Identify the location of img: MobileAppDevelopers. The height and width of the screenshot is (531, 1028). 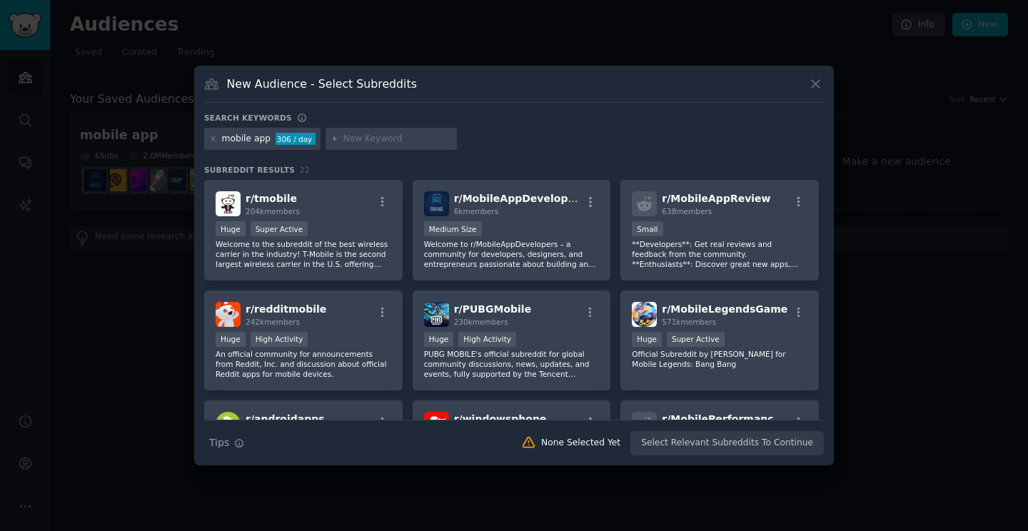
(436, 203).